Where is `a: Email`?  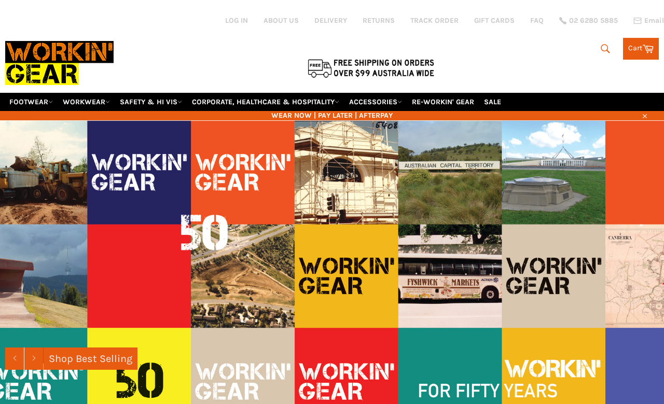
a: Email is located at coordinates (648, 21).